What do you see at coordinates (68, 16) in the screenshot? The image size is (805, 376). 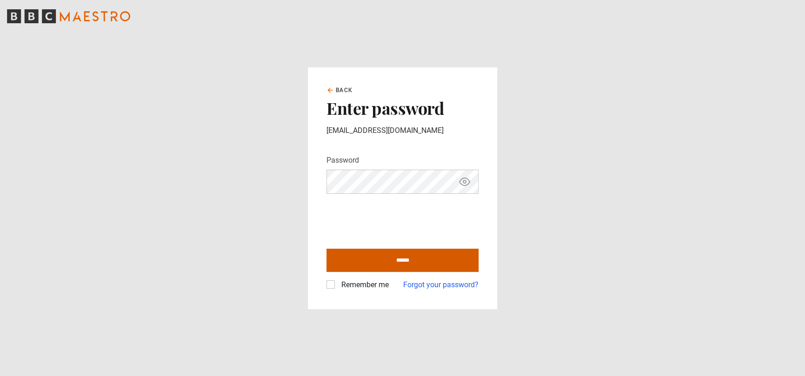 I see `svg: BBC Maestro` at bounding box center [68, 16].